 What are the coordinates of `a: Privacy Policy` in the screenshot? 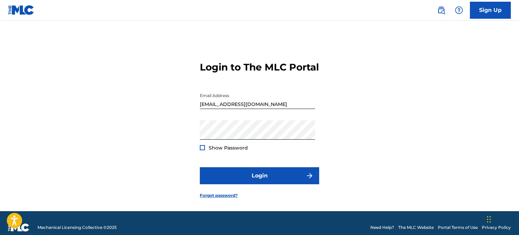 It's located at (496, 228).